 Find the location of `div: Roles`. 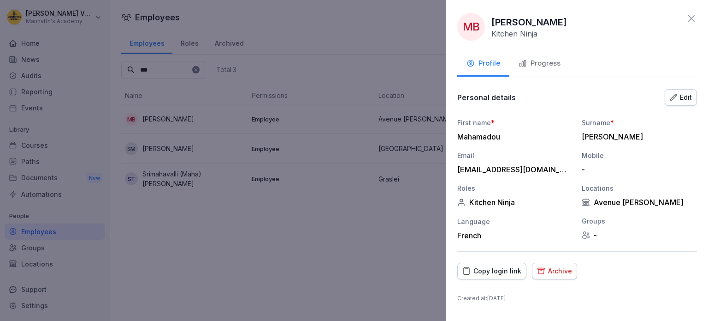

div: Roles is located at coordinates (515, 188).